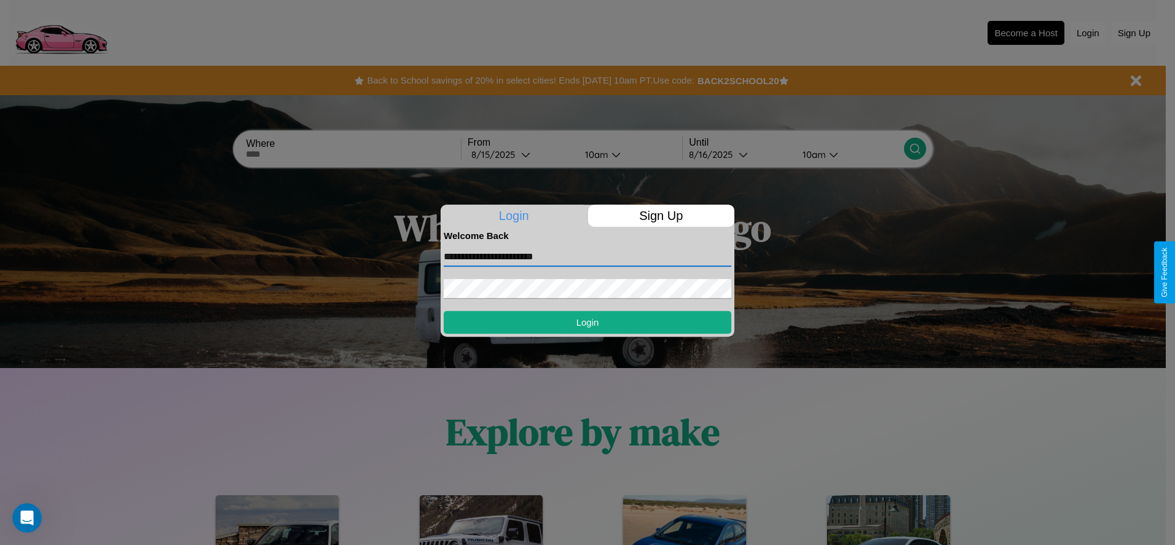 Image resolution: width=1175 pixels, height=545 pixels. Describe the element at coordinates (587, 322) in the screenshot. I see `button: Login` at that location.